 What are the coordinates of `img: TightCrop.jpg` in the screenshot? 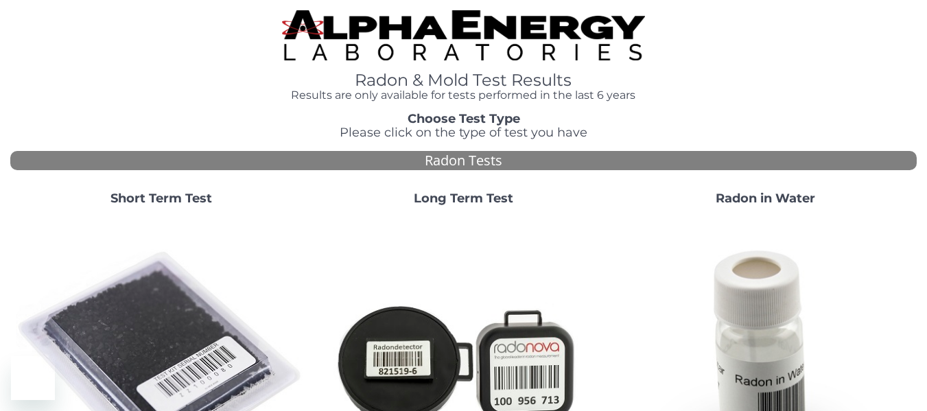 It's located at (463, 35).